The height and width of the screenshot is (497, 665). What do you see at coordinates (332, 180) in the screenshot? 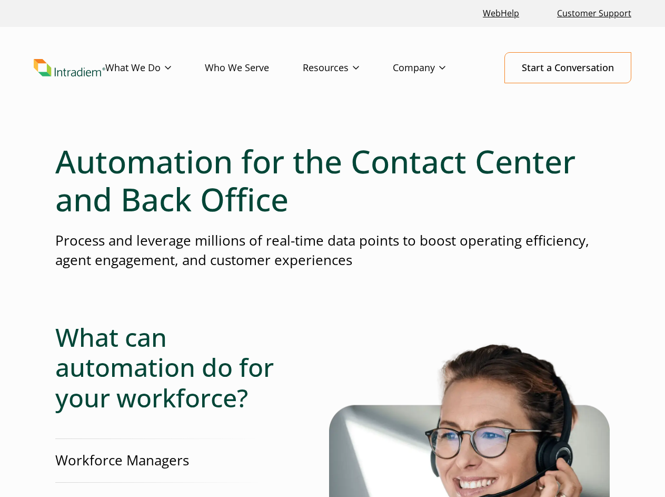
I see `h1: Automation for the Contact Center and Back Office` at bounding box center [332, 180].